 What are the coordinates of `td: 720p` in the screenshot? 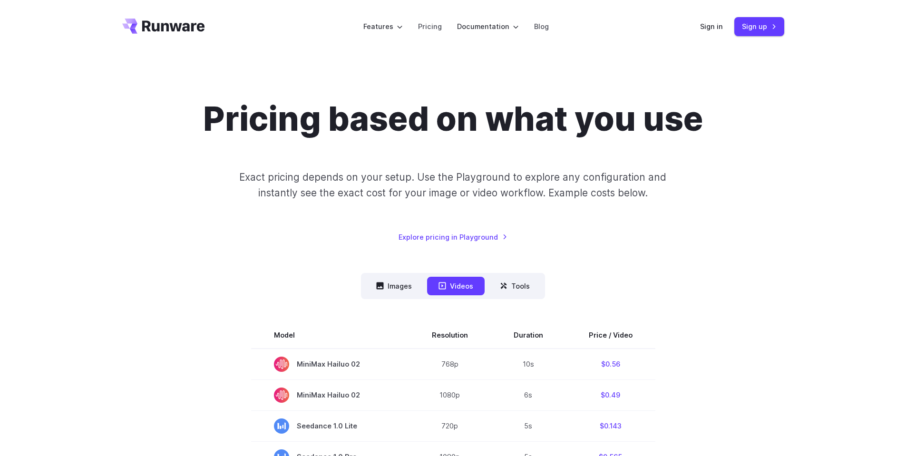 It's located at (450, 426).